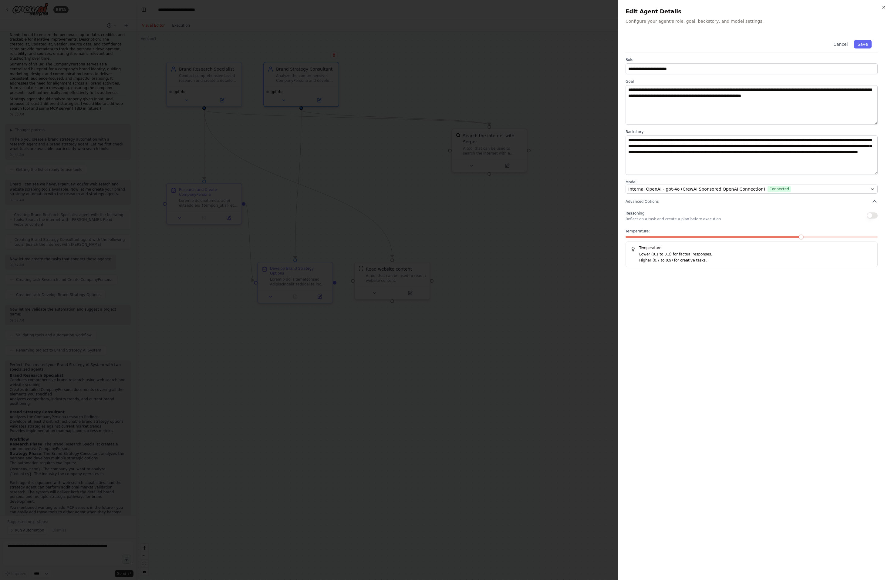  I want to click on label: Model, so click(751, 182).